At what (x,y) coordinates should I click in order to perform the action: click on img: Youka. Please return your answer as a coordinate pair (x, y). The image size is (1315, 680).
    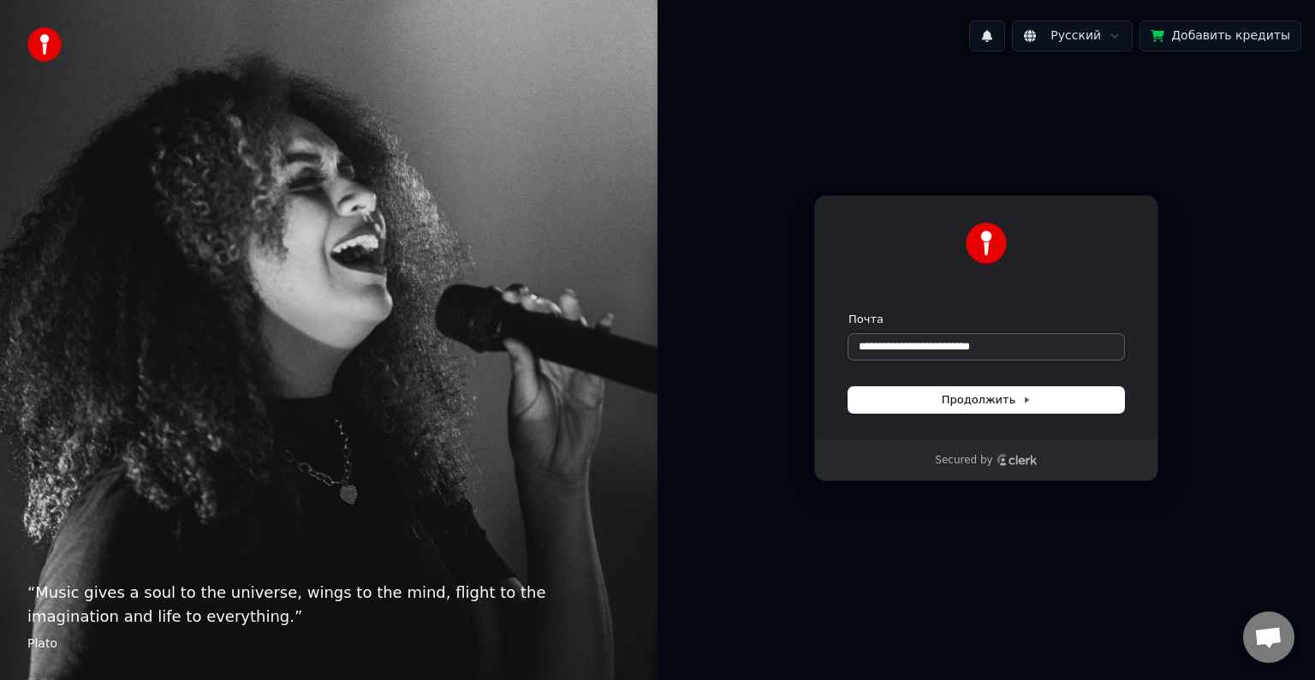
    Looking at the image, I should click on (986, 243).